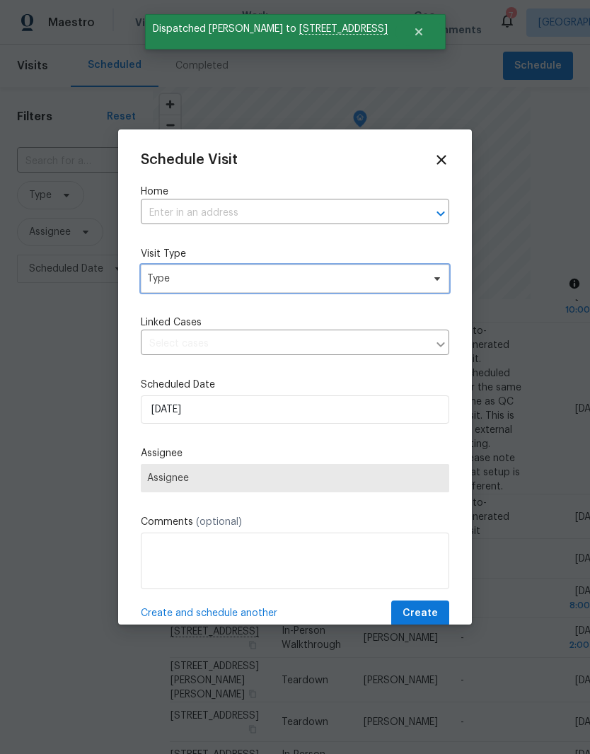  What do you see at coordinates (420, 614) in the screenshot?
I see `button: Create` at bounding box center [420, 614].